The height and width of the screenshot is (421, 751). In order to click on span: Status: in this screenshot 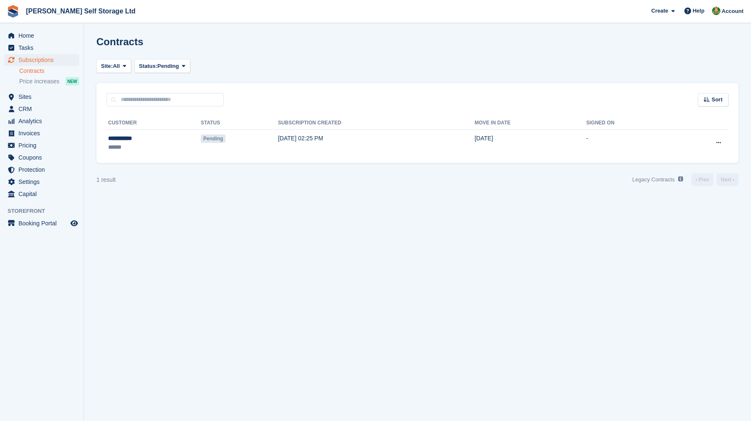, I will do `click(148, 66)`.